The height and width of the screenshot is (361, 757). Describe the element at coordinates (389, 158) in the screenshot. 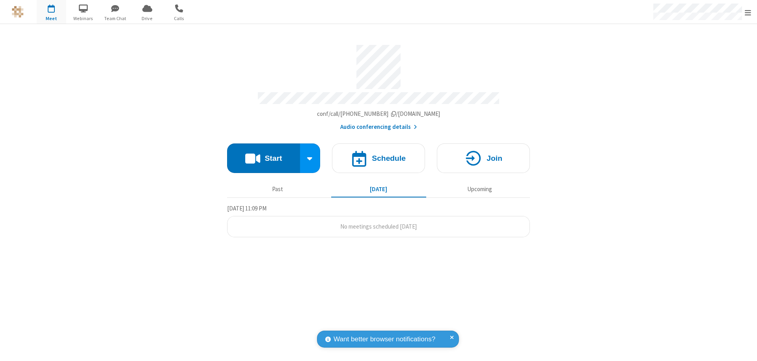

I see `h4: Schedule` at that location.